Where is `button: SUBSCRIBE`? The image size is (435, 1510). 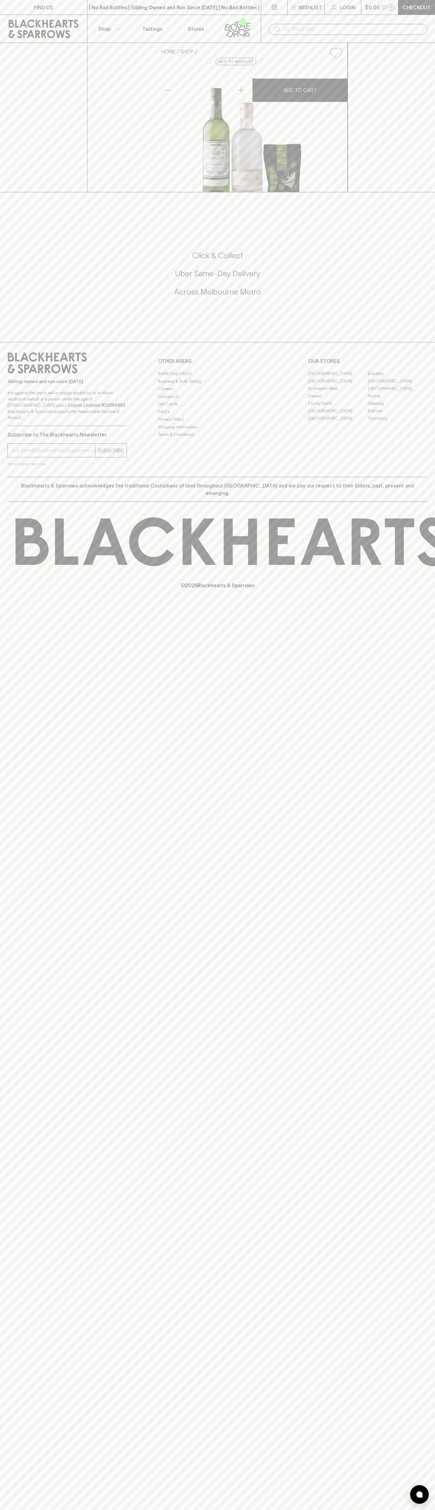
button: SUBSCRIBE is located at coordinates (111, 450).